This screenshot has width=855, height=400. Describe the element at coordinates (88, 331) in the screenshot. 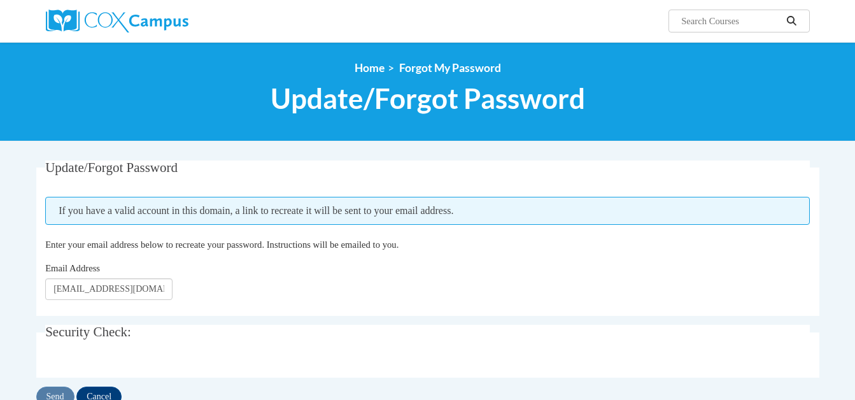

I see `span: Security Check:` at that location.